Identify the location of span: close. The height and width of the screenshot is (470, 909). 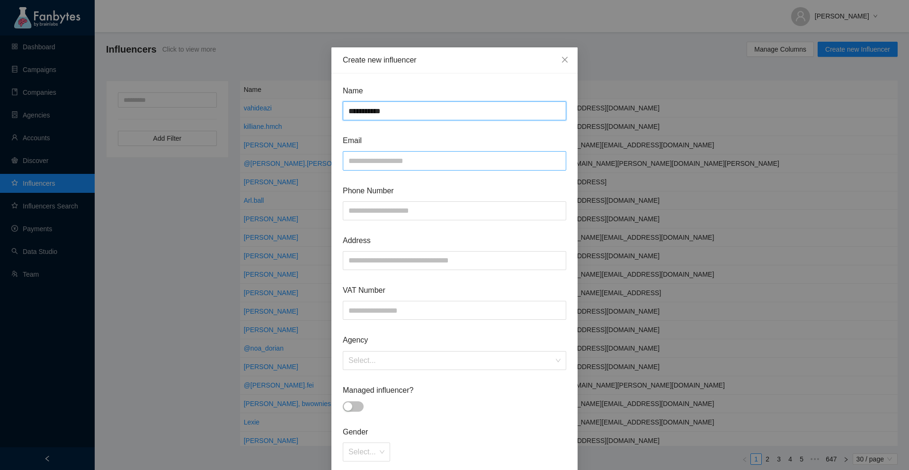
(565, 60).